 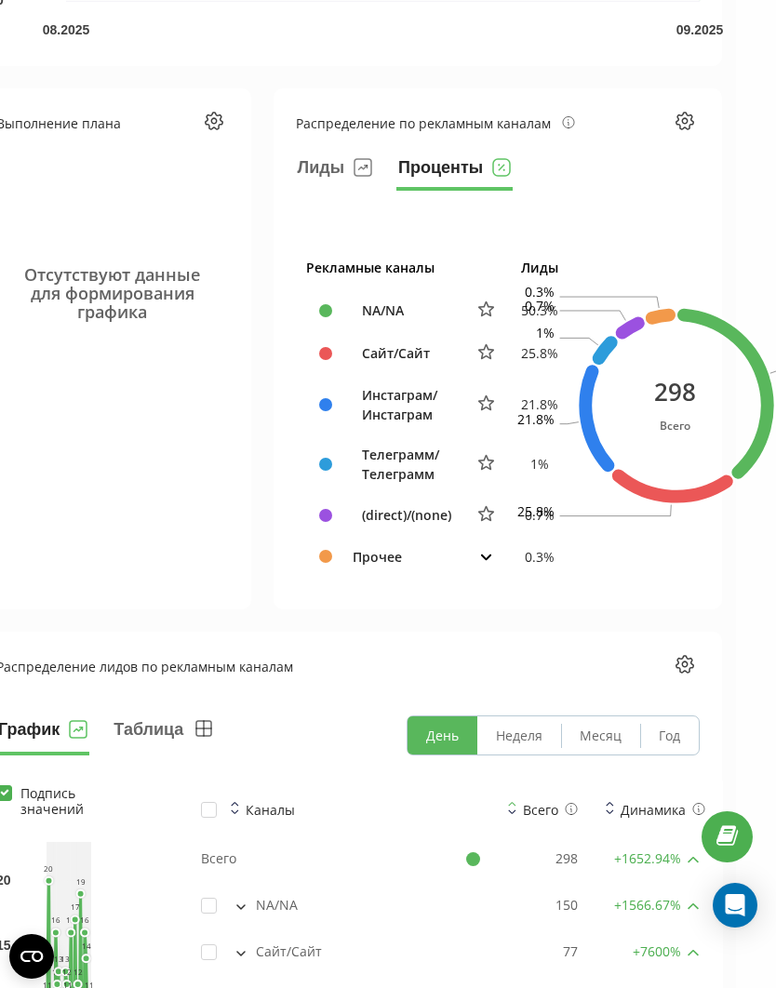 I want to click on button: Лиды, so click(x=335, y=172).